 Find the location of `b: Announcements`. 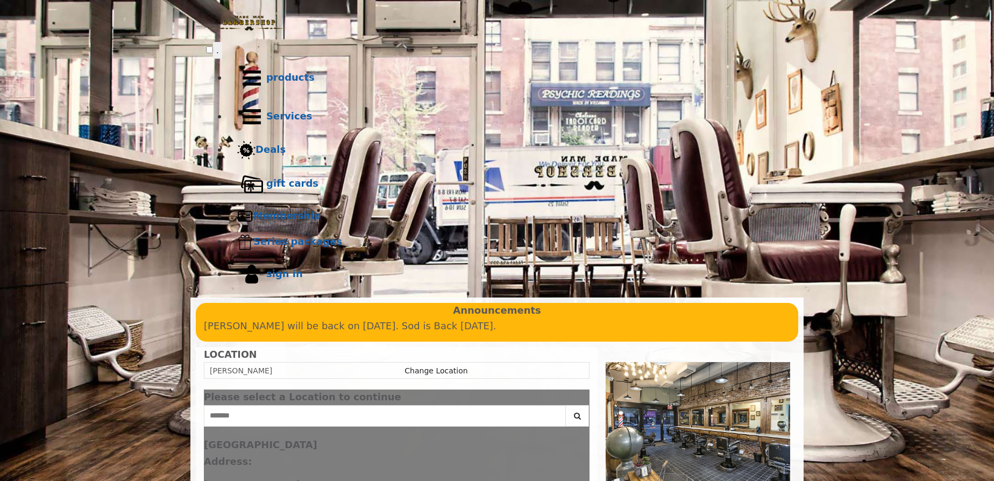

b: Announcements is located at coordinates (497, 310).